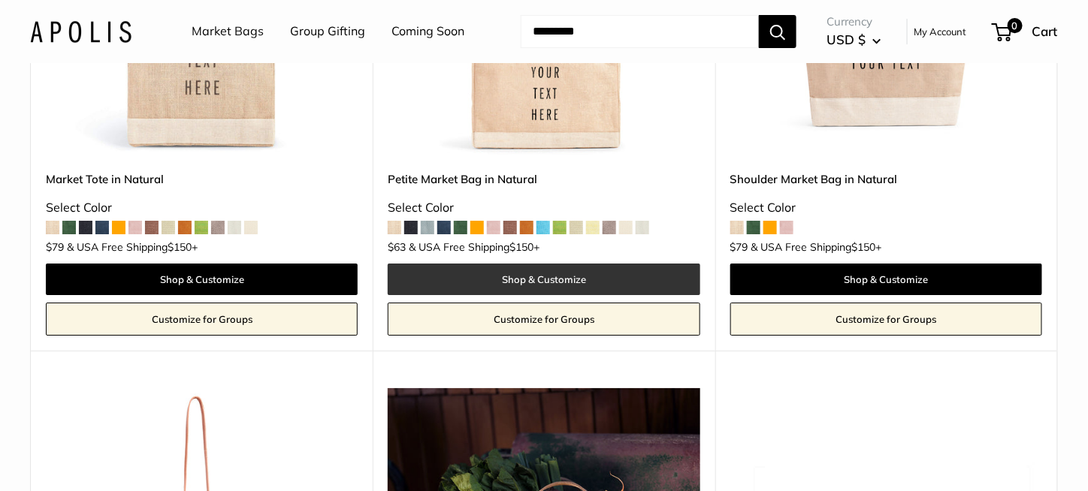 The width and height of the screenshot is (1088, 491). I want to click on button: USD $, so click(853, 40).